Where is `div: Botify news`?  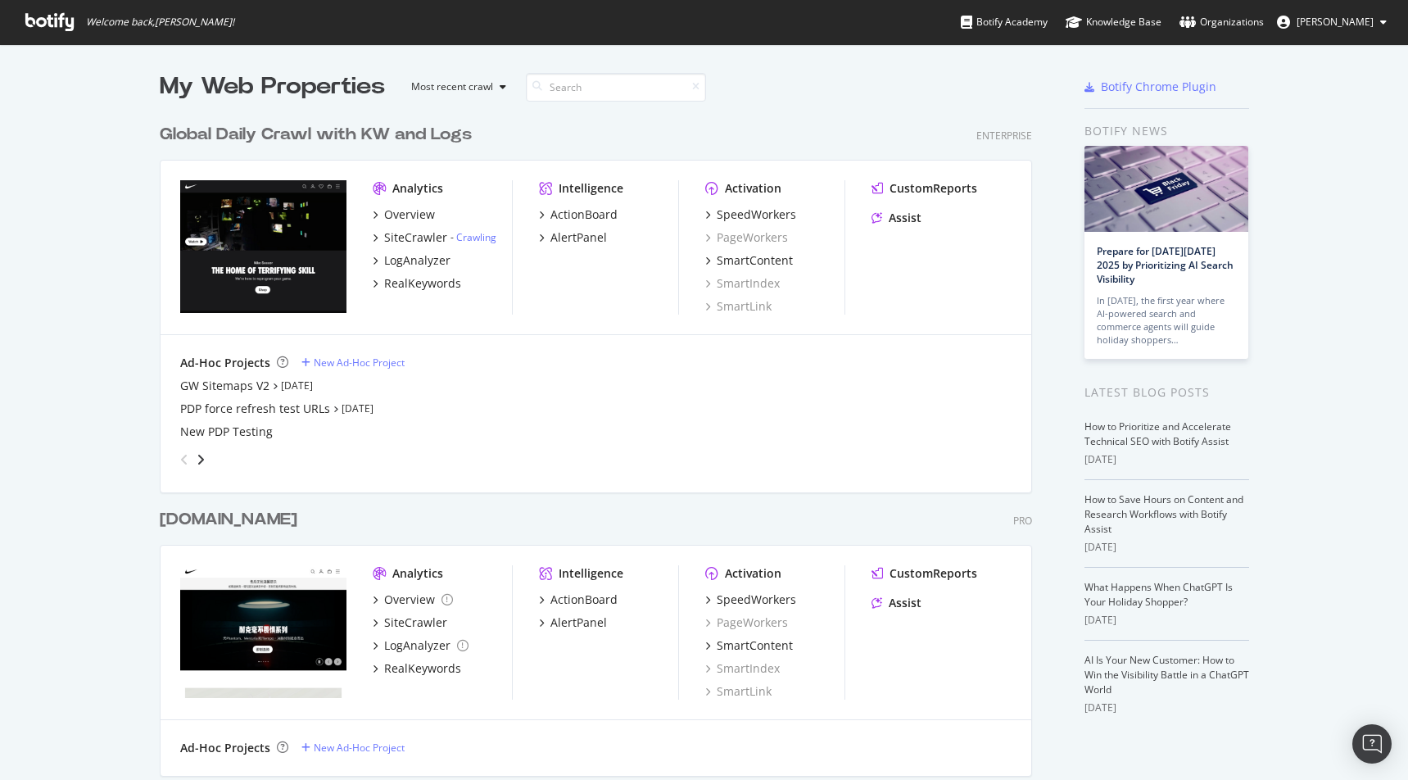
div: Botify news is located at coordinates (1166, 131).